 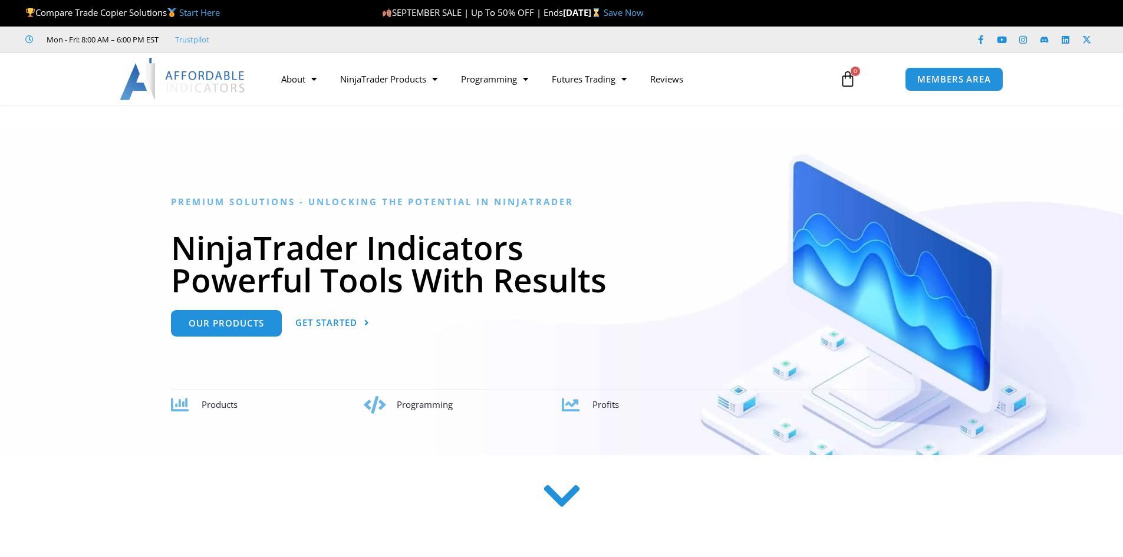 I want to click on a: Save Now, so click(x=624, y=12).